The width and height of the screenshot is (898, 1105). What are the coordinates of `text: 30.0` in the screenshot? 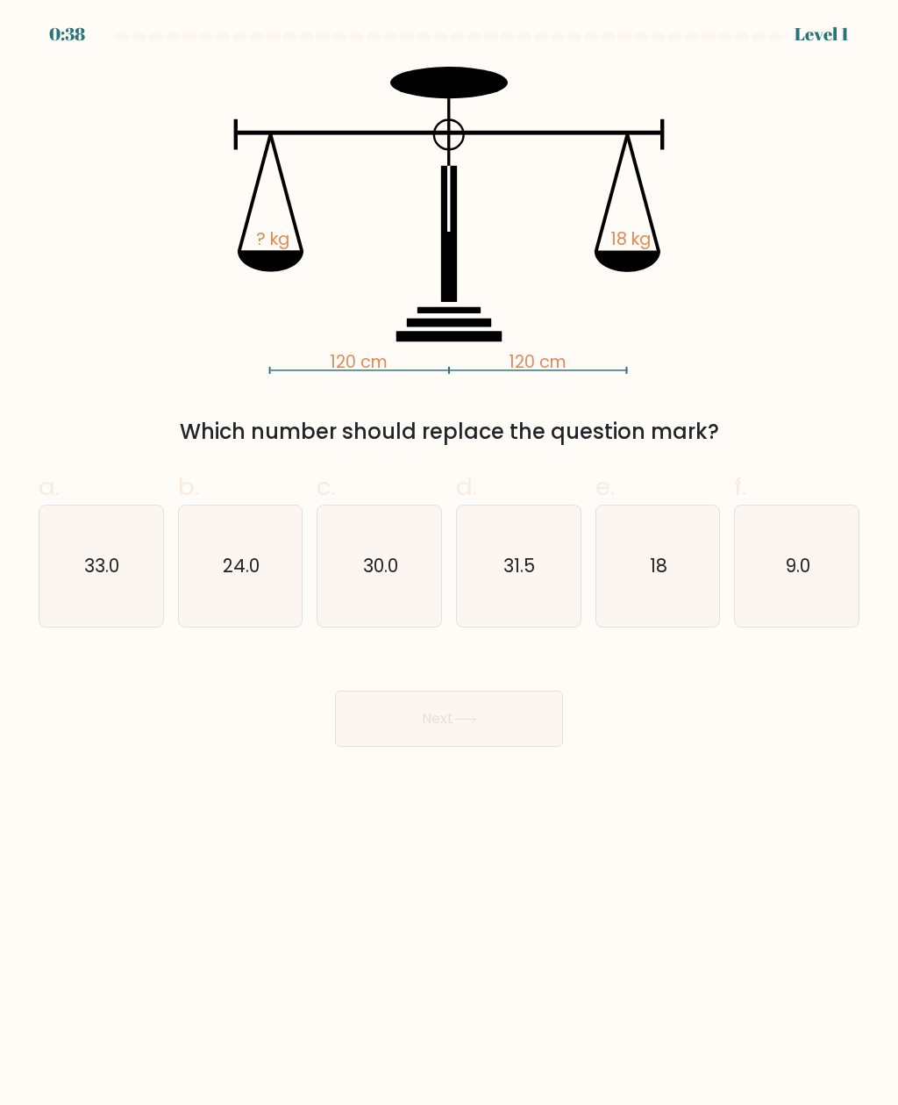 It's located at (381, 565).